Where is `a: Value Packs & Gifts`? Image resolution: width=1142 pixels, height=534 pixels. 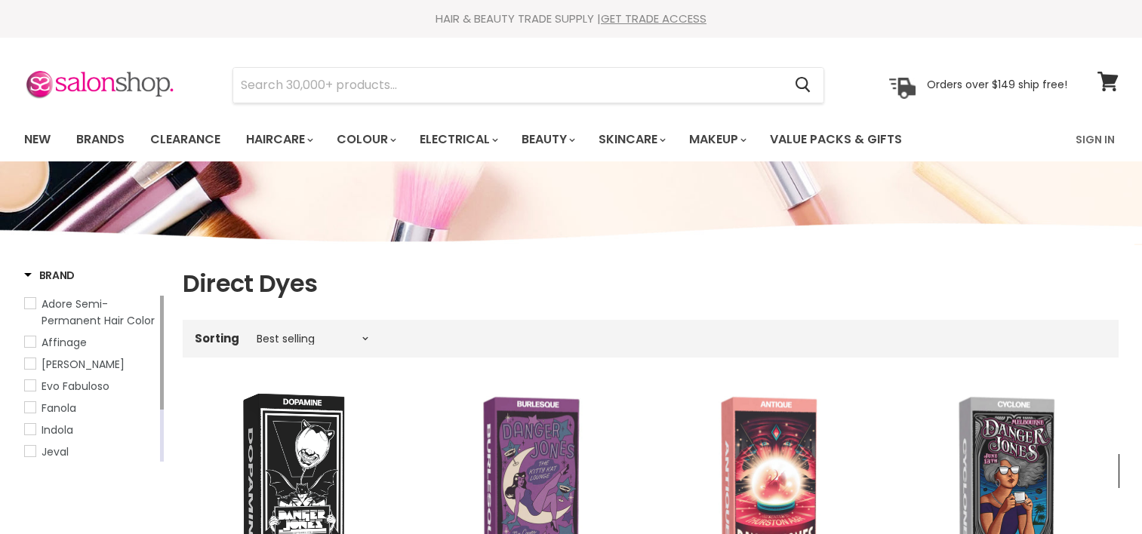
a: Value Packs & Gifts is located at coordinates (836, 140).